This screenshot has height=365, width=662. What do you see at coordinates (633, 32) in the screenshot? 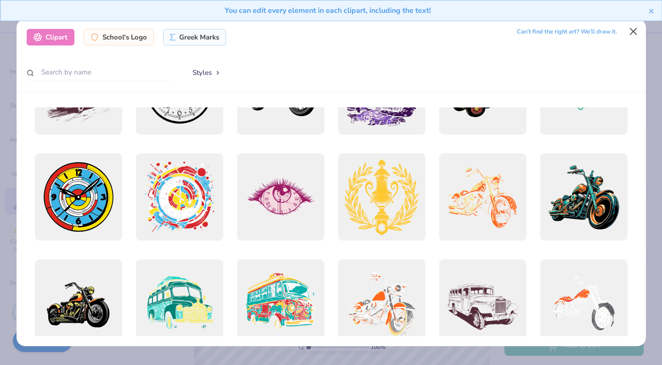
I see `button: Close` at bounding box center [633, 32].